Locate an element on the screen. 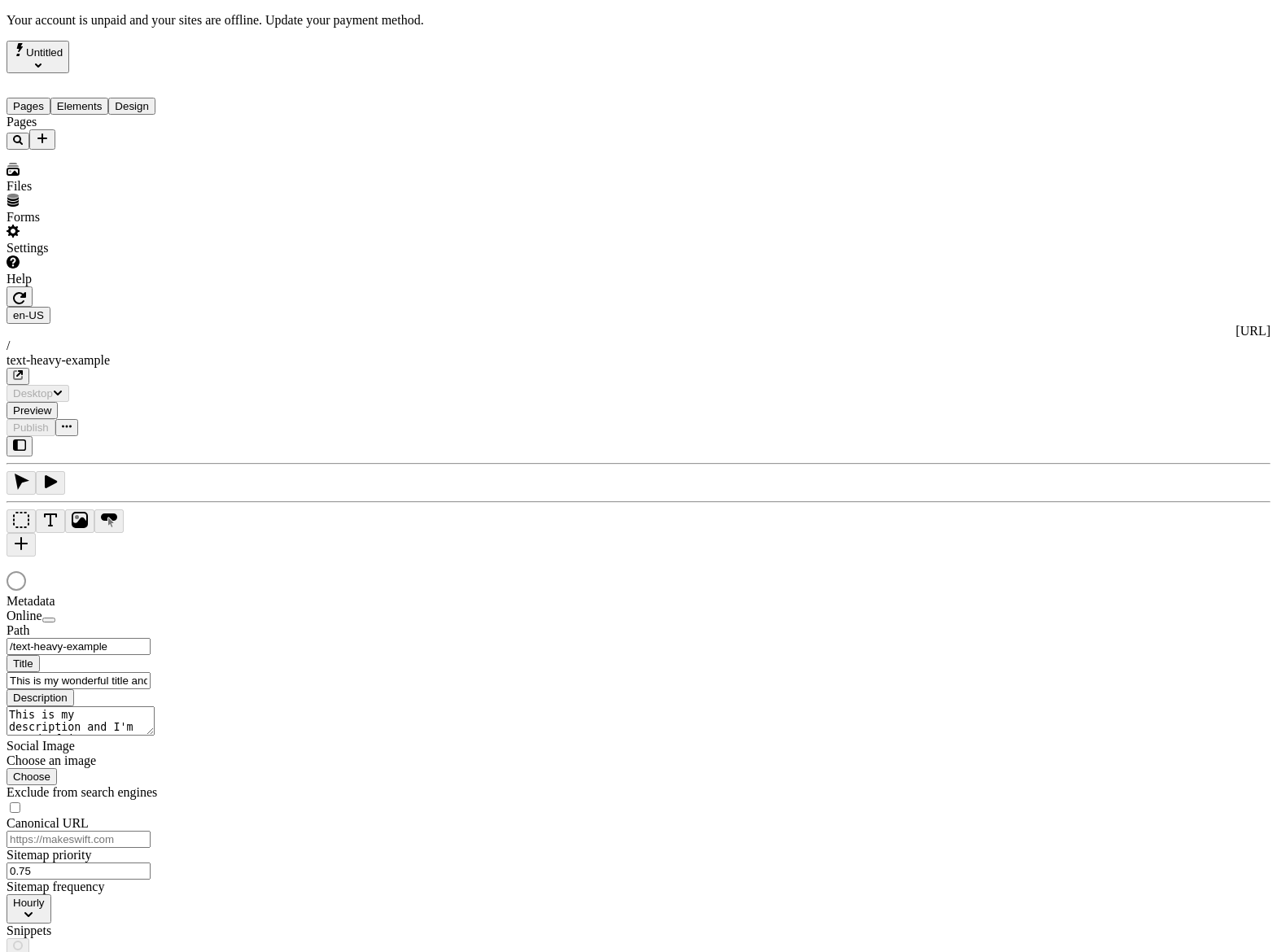 This screenshot has width=1277, height=952. button: Description is located at coordinates (40, 697).